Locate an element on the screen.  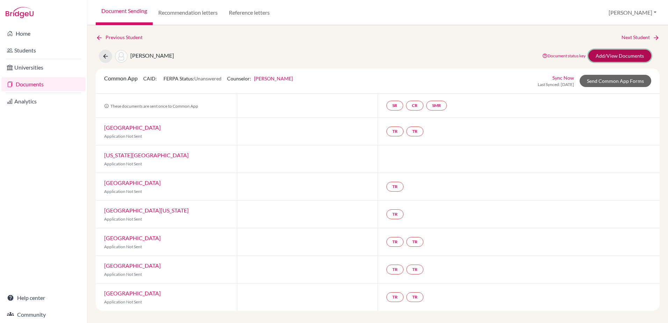
img: Bridge-U is located at coordinates (20, 13).